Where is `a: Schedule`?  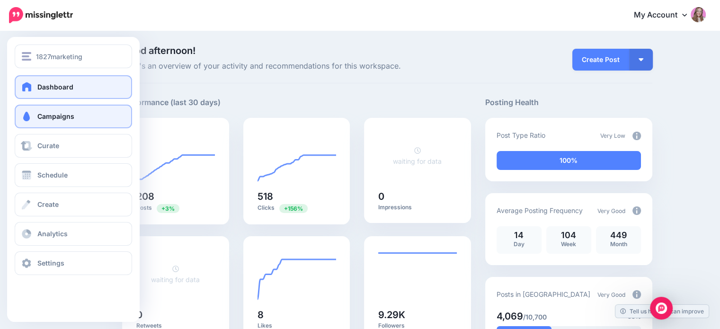 a: Schedule is located at coordinates (73, 175).